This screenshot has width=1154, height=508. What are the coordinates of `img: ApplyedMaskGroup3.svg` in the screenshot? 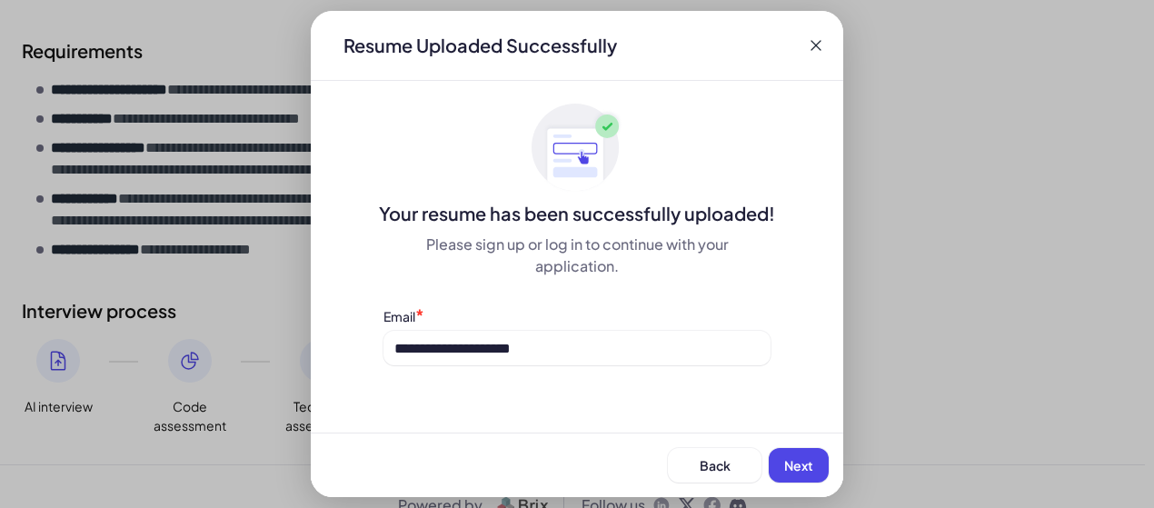 It's located at (577, 148).